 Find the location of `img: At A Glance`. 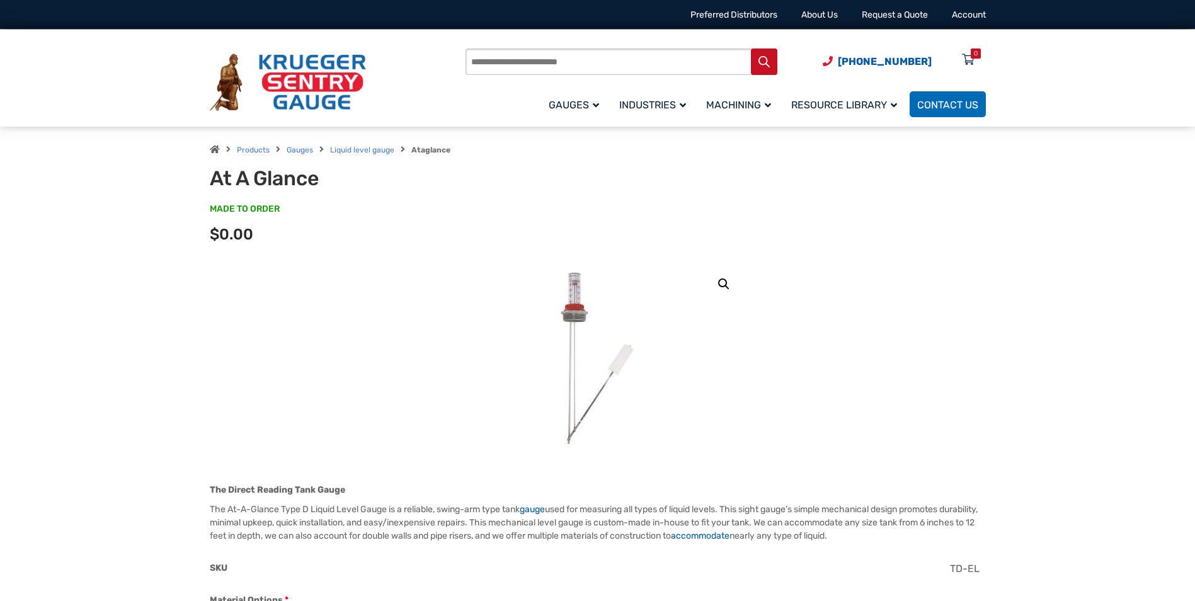

img: At A Glance is located at coordinates (597, 357).